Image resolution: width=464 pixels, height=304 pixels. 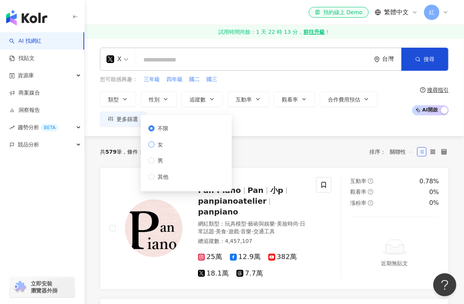 What do you see at coordinates (338, 12) in the screenshot?
I see `div: 預約線上 Demo` at bounding box center [338, 12].